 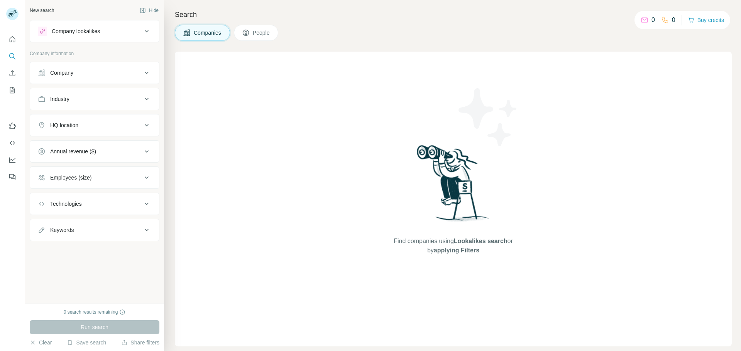 I want to click on button: Use Surfe on LinkedIn, so click(x=12, y=126).